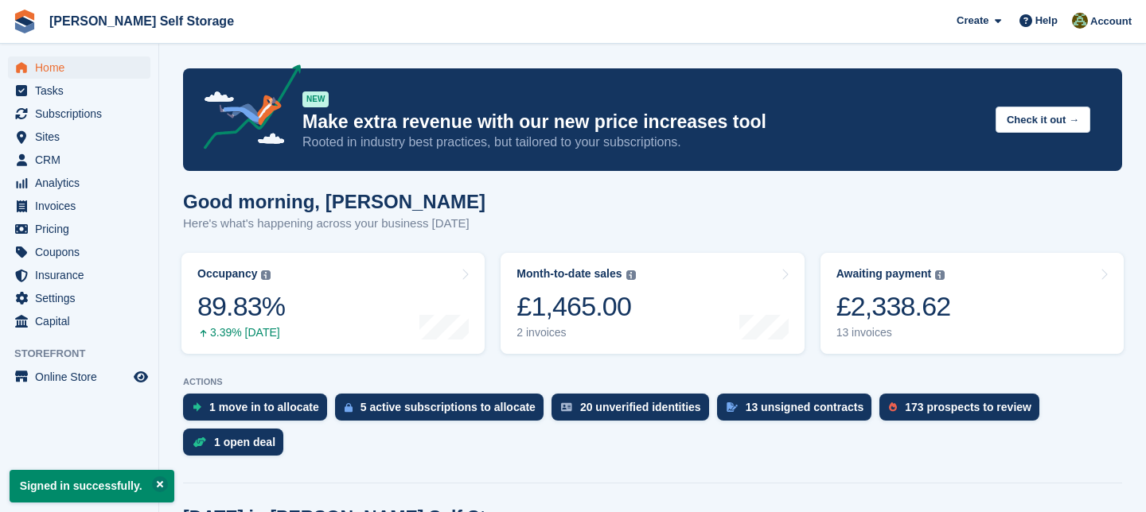  What do you see at coordinates (1046, 21) in the screenshot?
I see `span: Help` at bounding box center [1046, 21].